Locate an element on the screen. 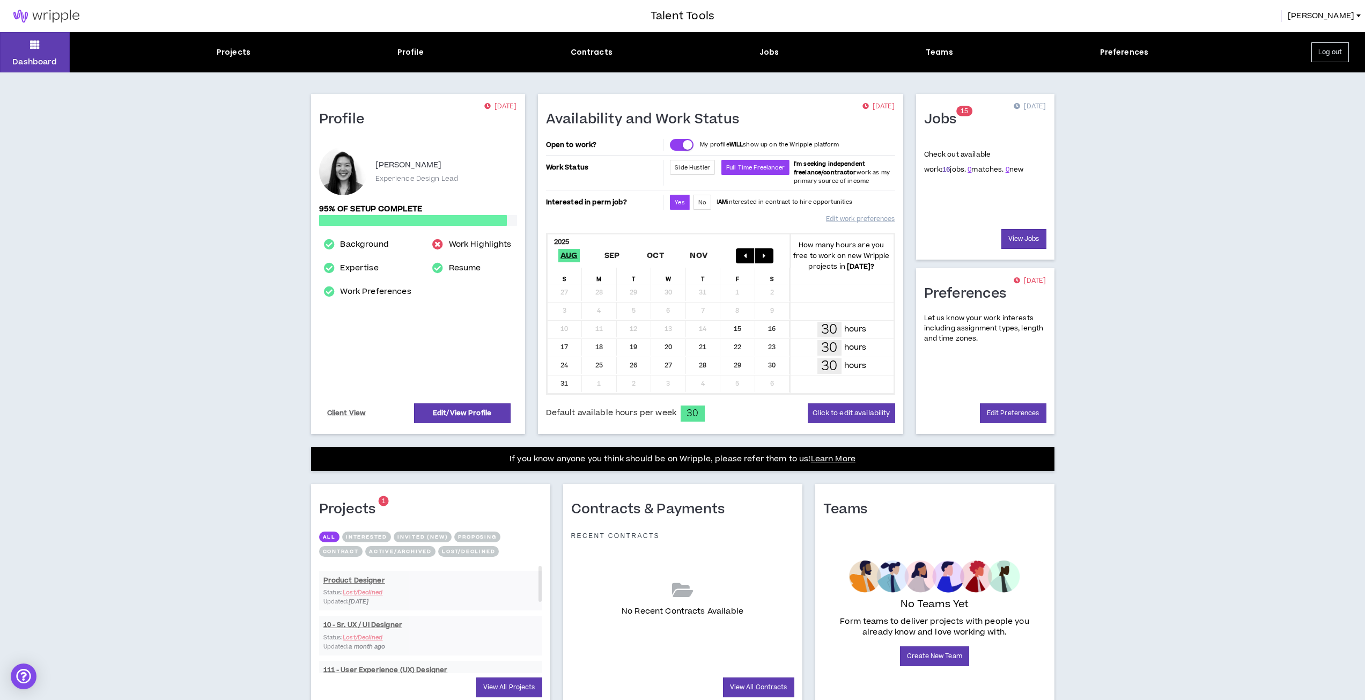 This screenshot has width=1365, height=700. a: 16 is located at coordinates (946, 169).